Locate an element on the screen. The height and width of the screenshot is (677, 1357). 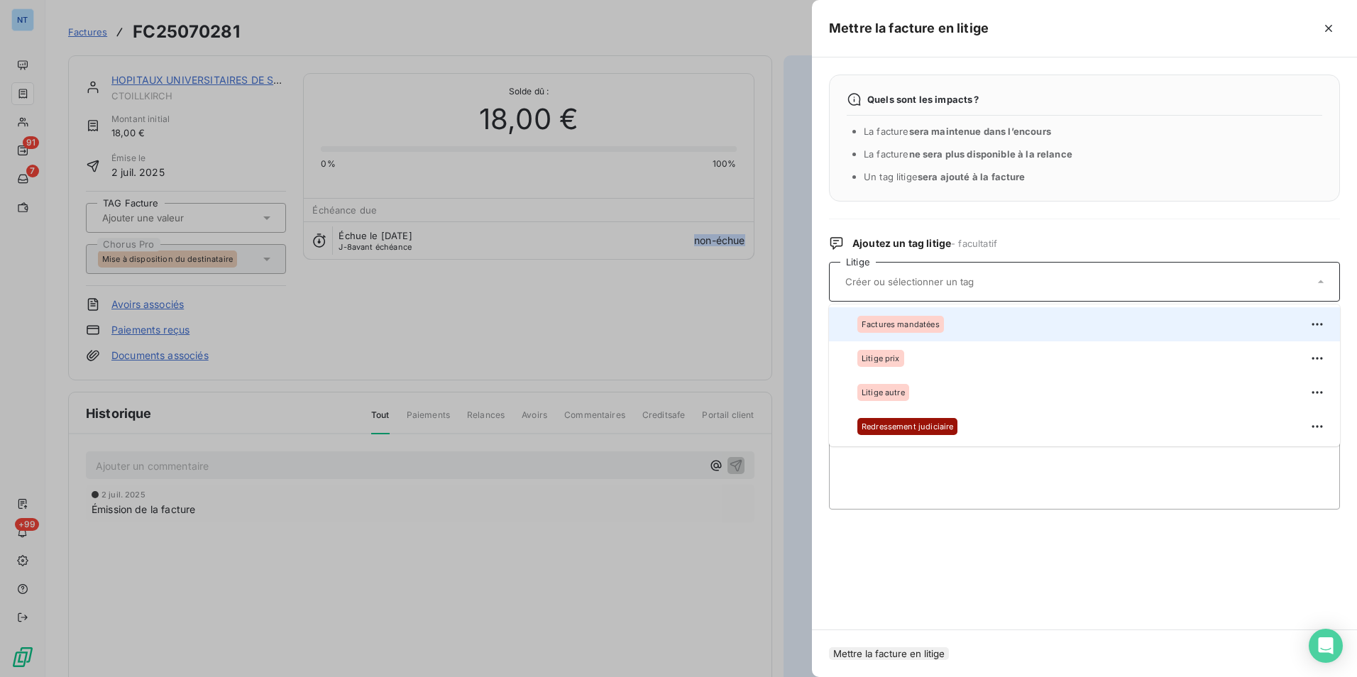
span: Redressement judiciaire is located at coordinates (907, 426).